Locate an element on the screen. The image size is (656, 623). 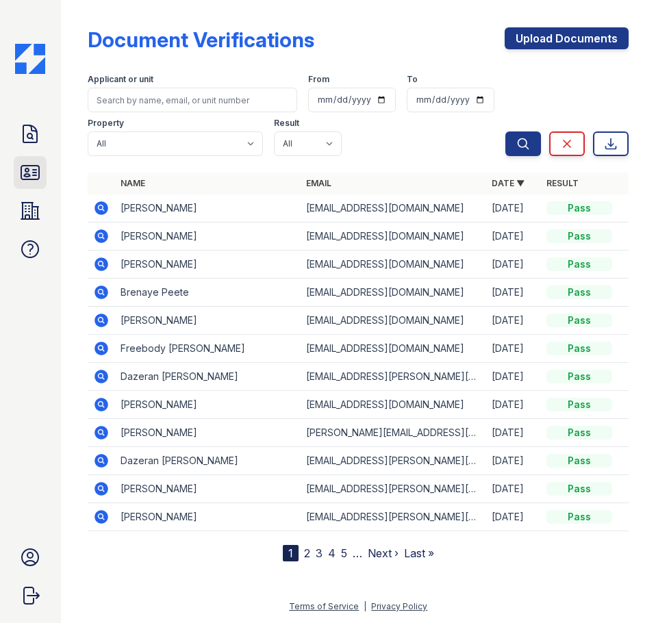
label: Applicant or unit is located at coordinates (120, 79).